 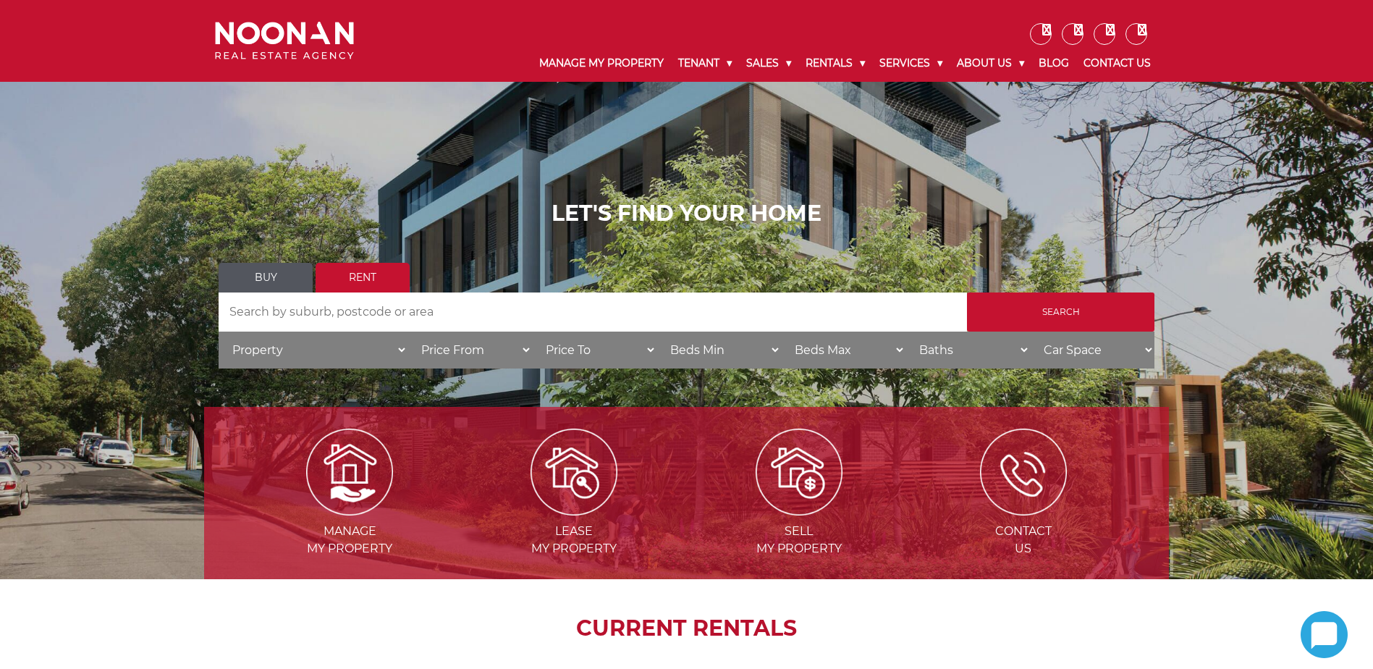 What do you see at coordinates (686, 213) in the screenshot?
I see `h1: LET'S FIND YOUR HOME` at bounding box center [686, 213].